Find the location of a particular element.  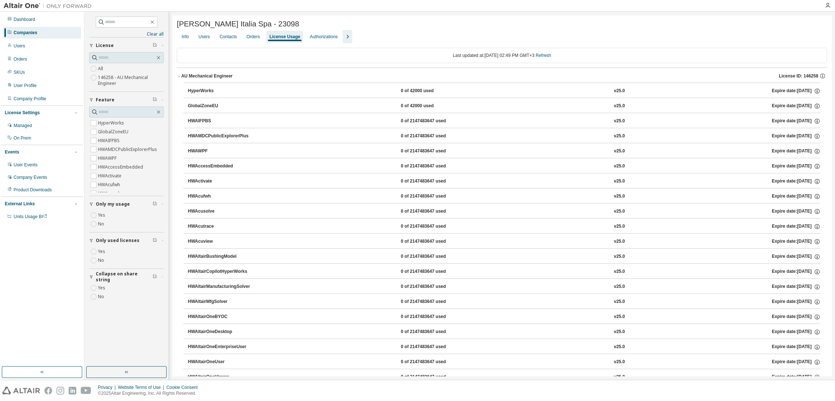

div: User Profile is located at coordinates (25, 85).